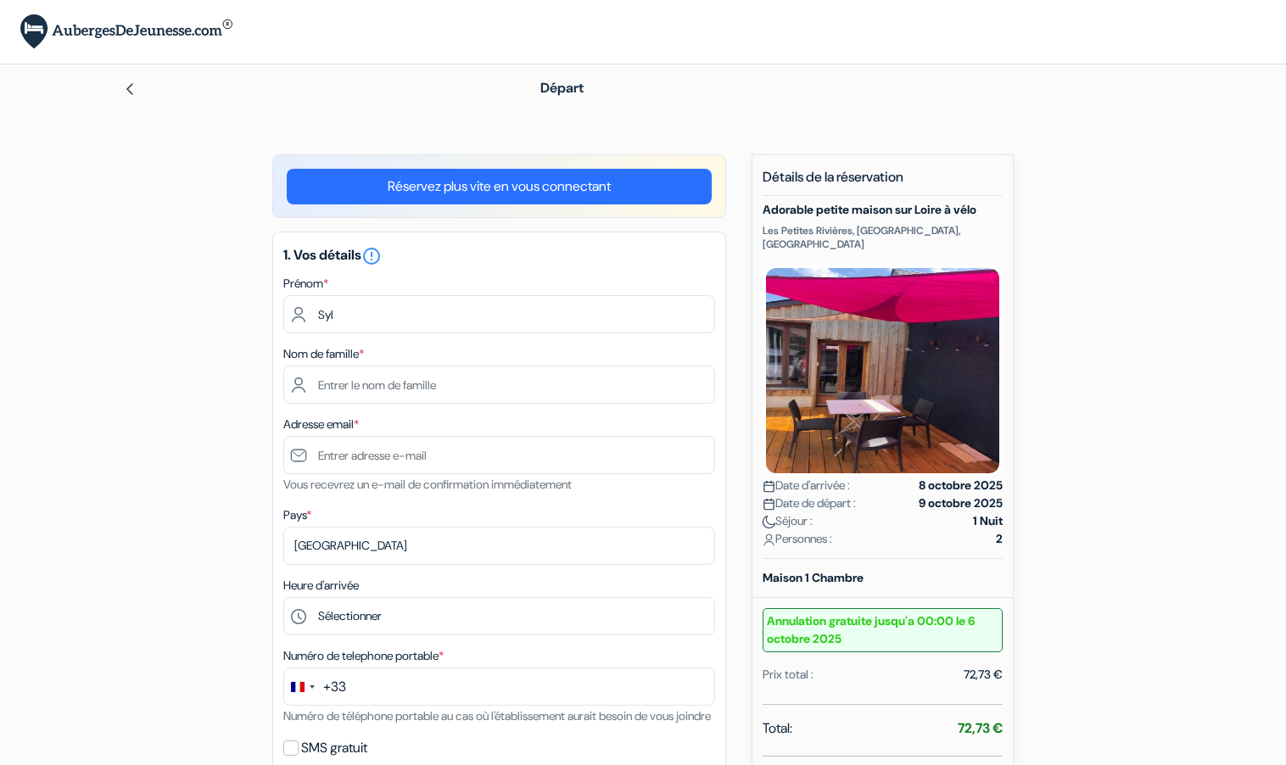  What do you see at coordinates (882, 182) in the screenshot?
I see `h5: Détails de la réservation` at bounding box center [882, 182].